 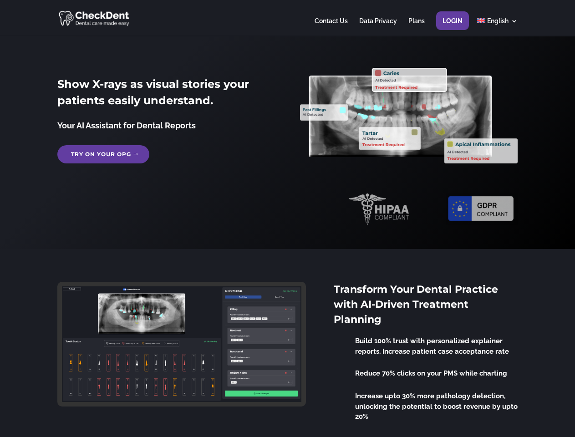 What do you see at coordinates (452, 26) in the screenshot?
I see `a: Login` at bounding box center [452, 26].